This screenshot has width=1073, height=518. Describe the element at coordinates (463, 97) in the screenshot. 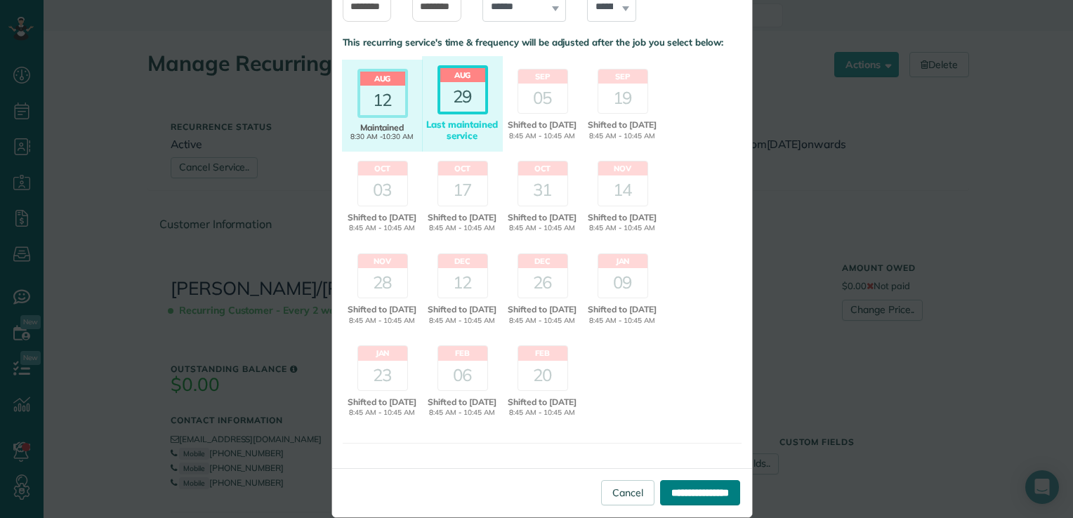

I see `div: 29` at that location.